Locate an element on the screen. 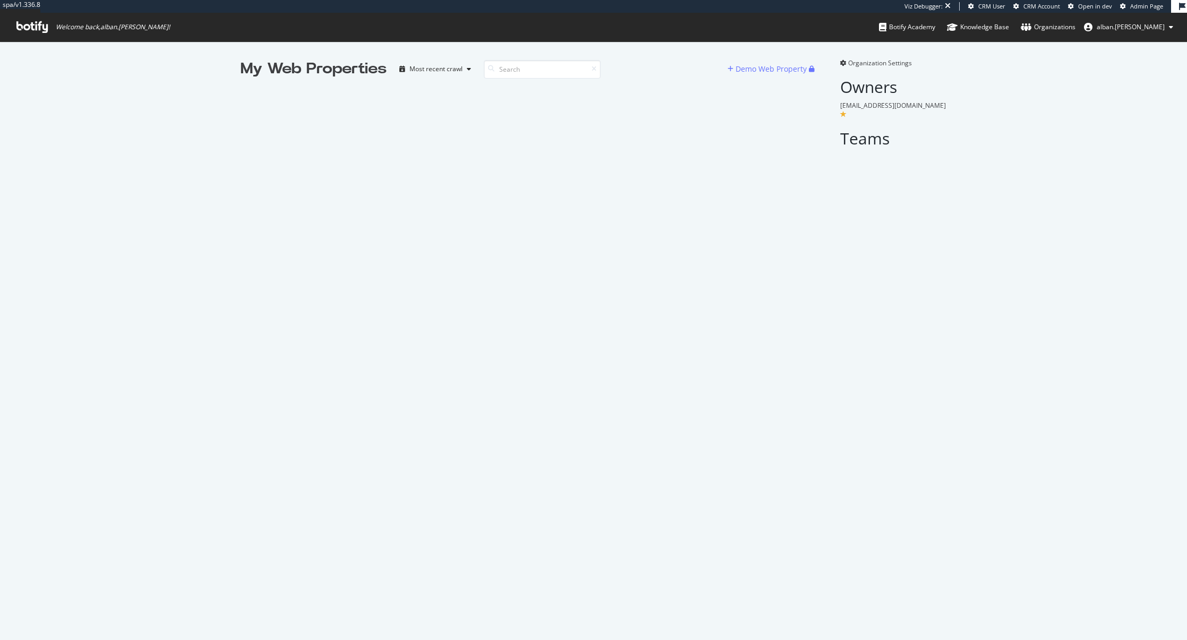  a: Admin Page is located at coordinates (1142, 6).